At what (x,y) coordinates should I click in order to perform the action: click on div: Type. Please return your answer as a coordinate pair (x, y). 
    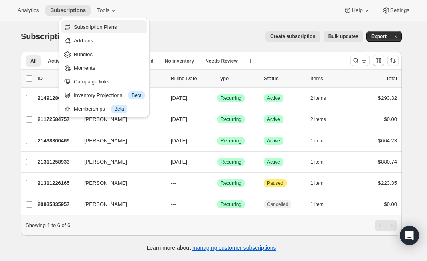
    Looking at the image, I should click on (237, 79).